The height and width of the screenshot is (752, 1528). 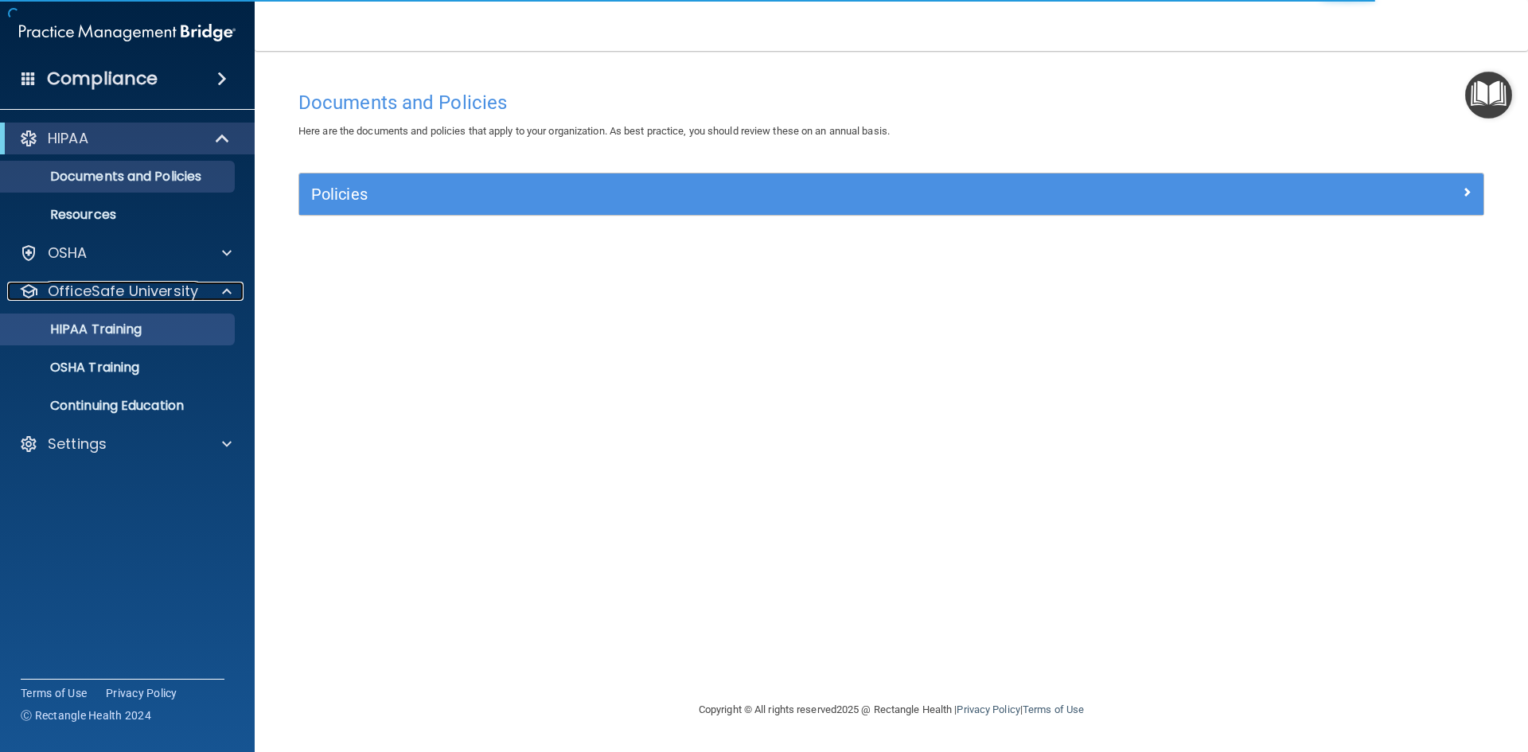 What do you see at coordinates (594, 131) in the screenshot?
I see `span: Here are the documents and policies that apply to your organization. As best practice, you should...` at bounding box center [594, 131].